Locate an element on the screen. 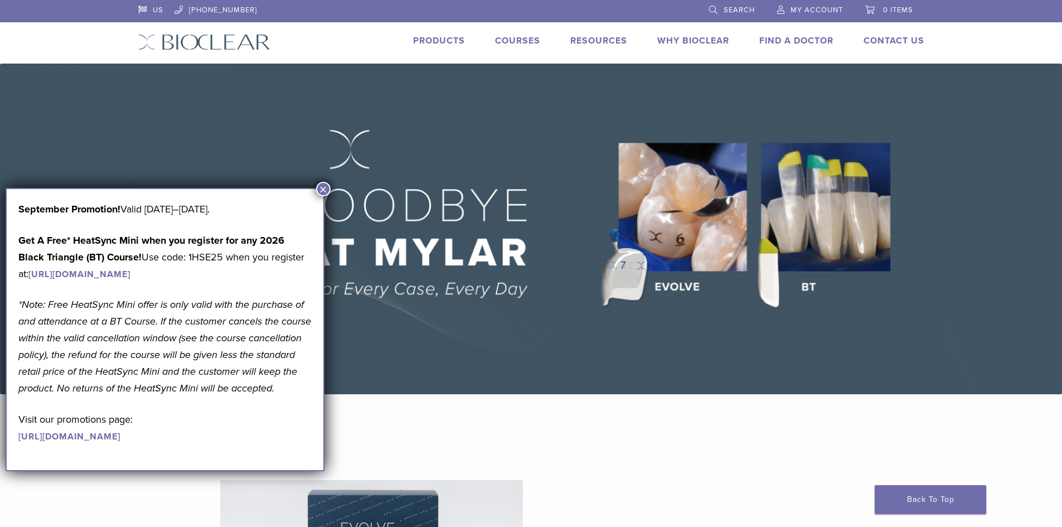  p: Visit our promotions page: is located at coordinates (165, 427).